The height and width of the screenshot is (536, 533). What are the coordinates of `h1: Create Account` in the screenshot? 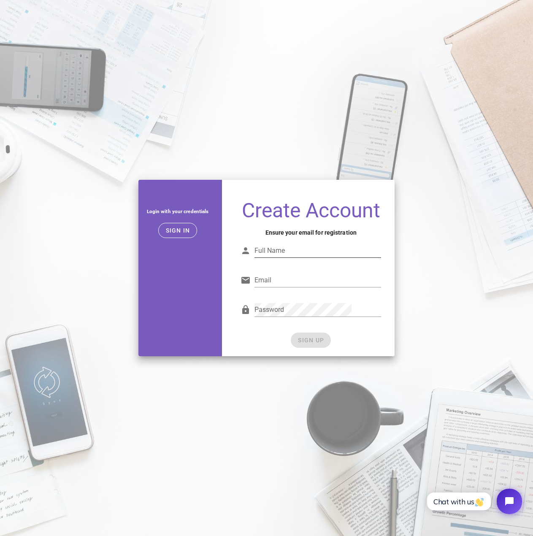 It's located at (311, 211).